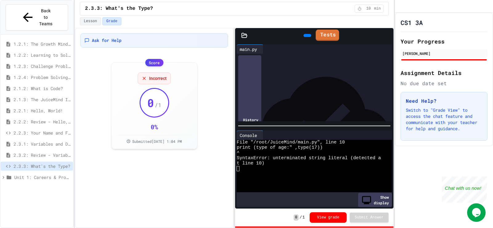 This screenshot has height=228, width=493. Describe the element at coordinates (42, 44) in the screenshot. I see `span: 1.2.1: The Growth Mindset` at that location.